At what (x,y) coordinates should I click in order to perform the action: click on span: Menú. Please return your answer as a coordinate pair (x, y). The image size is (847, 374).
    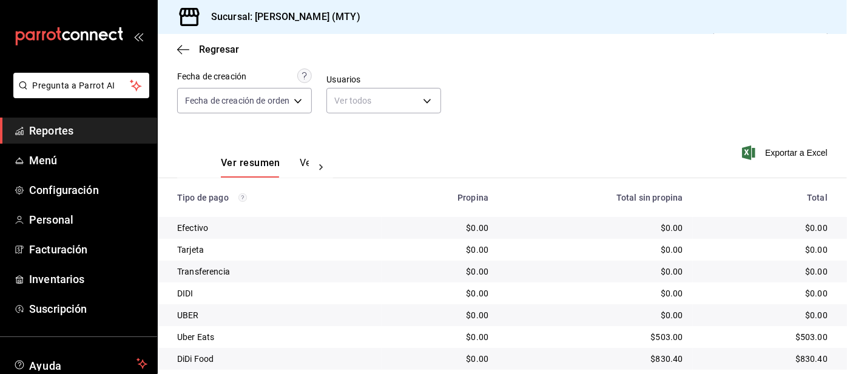
    Looking at the image, I should click on (88, 160).